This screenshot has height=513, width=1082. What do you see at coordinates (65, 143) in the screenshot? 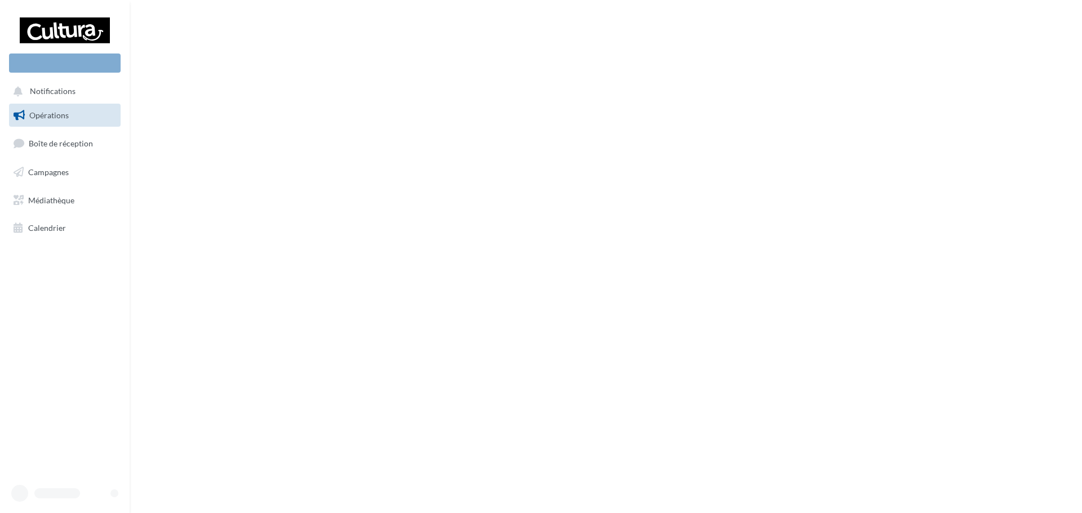
I see `a: Boîte de réception` at bounding box center [65, 143].